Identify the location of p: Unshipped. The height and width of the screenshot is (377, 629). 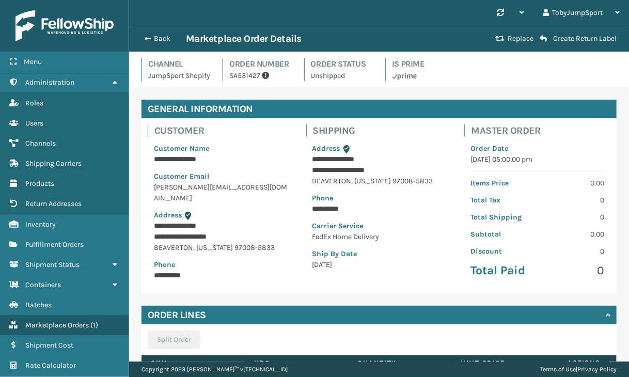
(342, 75).